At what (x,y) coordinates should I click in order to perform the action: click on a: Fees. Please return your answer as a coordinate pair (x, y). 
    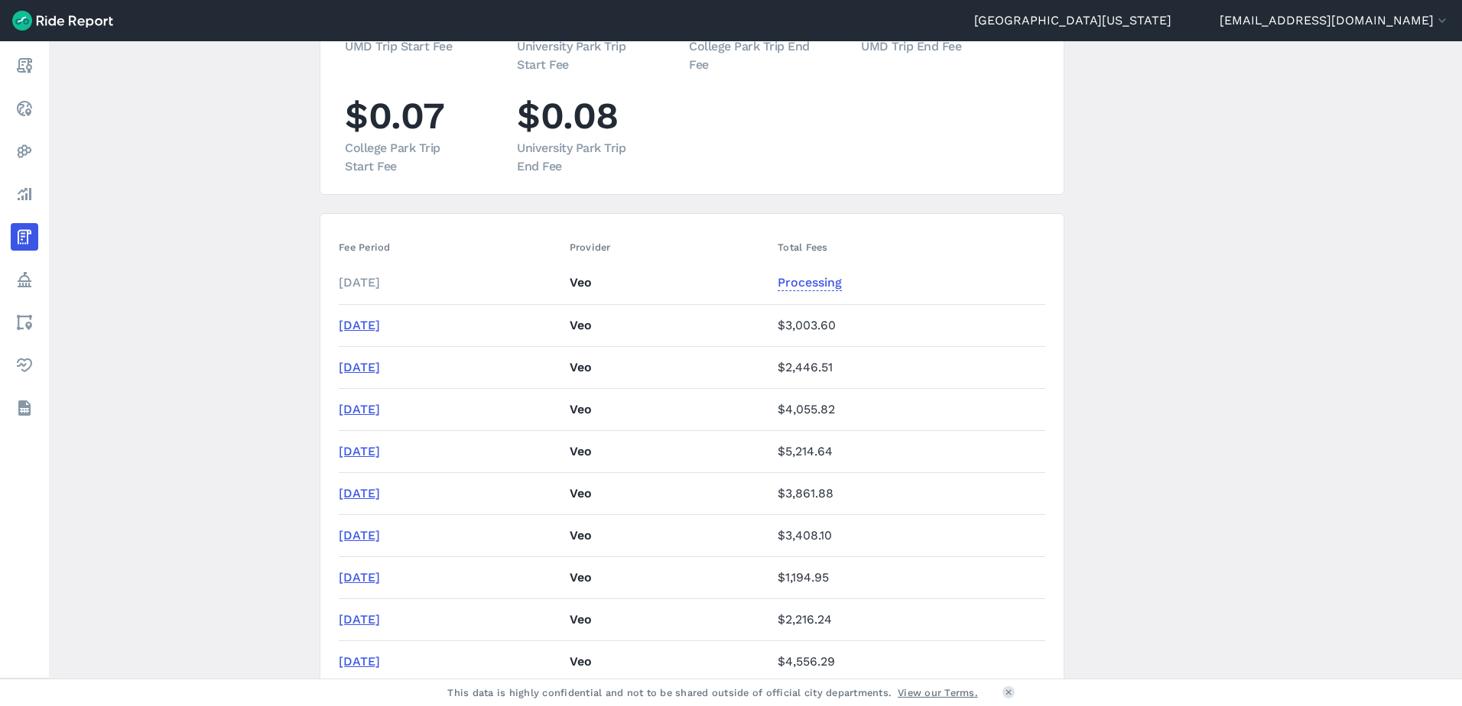
    Looking at the image, I should click on (24, 237).